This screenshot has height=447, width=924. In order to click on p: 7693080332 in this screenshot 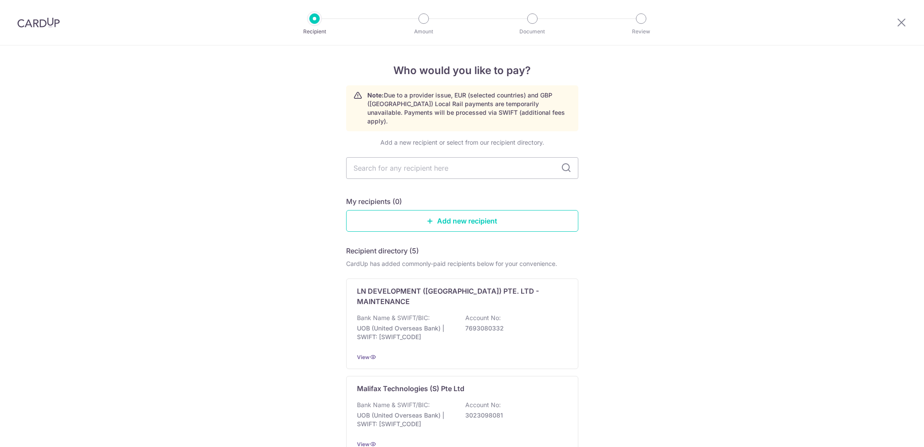, I will do `click(514, 328)`.